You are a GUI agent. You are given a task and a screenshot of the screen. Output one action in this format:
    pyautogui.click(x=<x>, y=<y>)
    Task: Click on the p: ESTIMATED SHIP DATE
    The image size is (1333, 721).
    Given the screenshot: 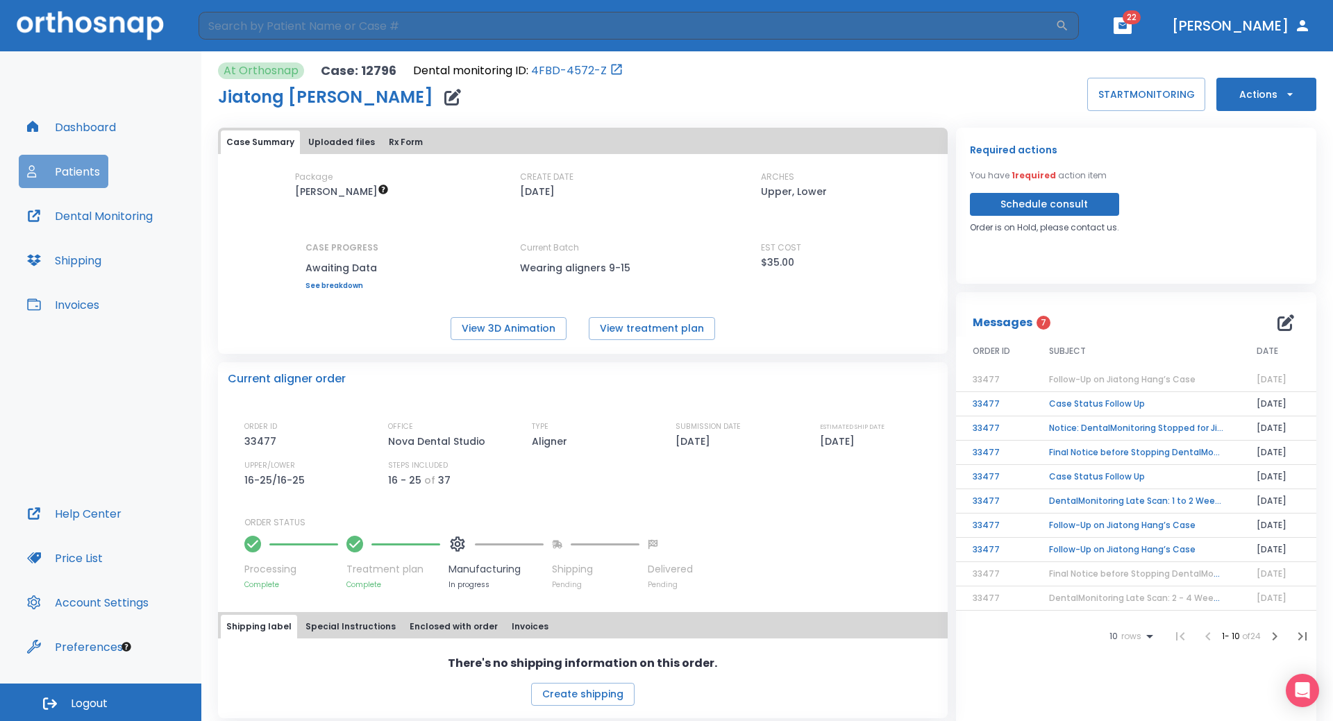 What is the action you would take?
    pyautogui.click(x=852, y=427)
    